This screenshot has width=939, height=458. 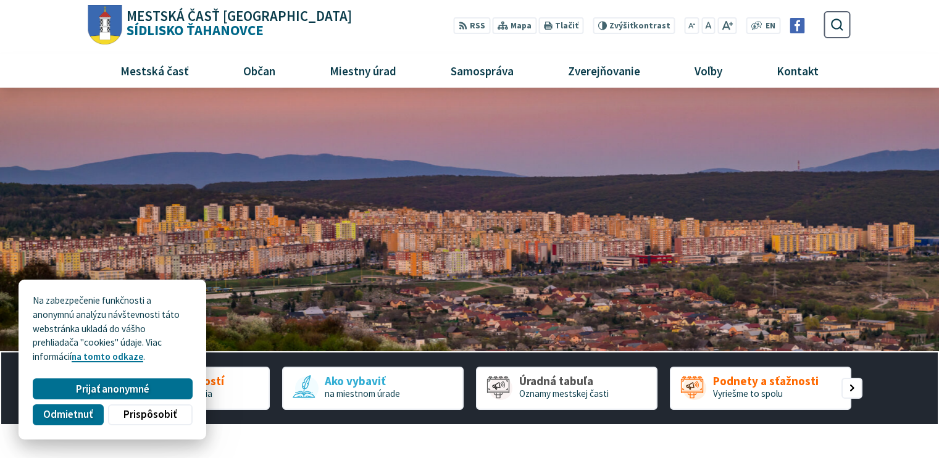 What do you see at coordinates (566, 388) in the screenshot?
I see `div: 3 / 5` at bounding box center [566, 388].